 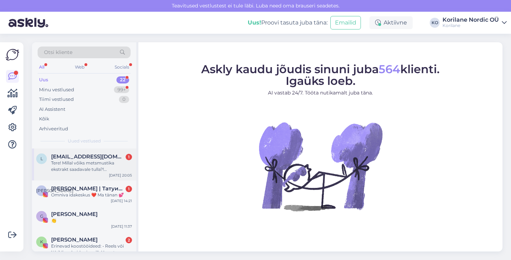 I want to click on span: АЛИНА | Татуированная мама, специалист по анализу рисунка, so click(x=88, y=188).